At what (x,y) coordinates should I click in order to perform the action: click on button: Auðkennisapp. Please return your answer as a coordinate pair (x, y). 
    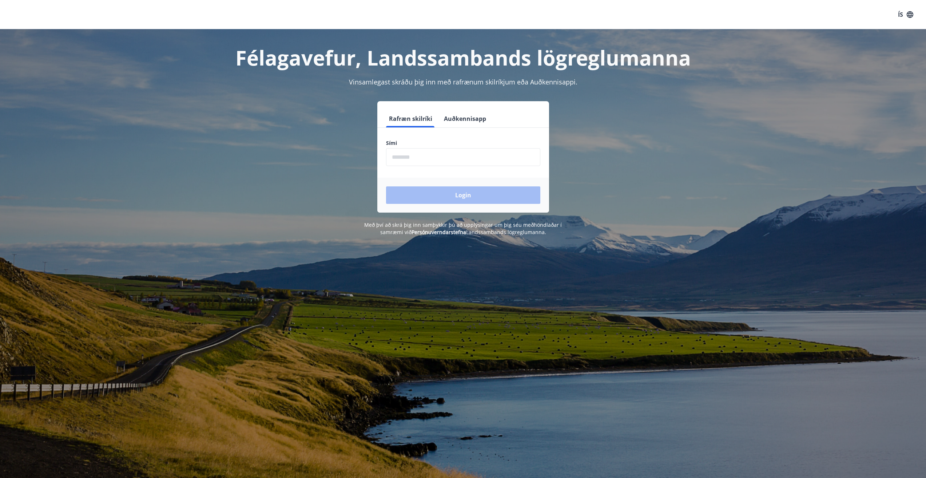
    Looking at the image, I should click on (465, 119).